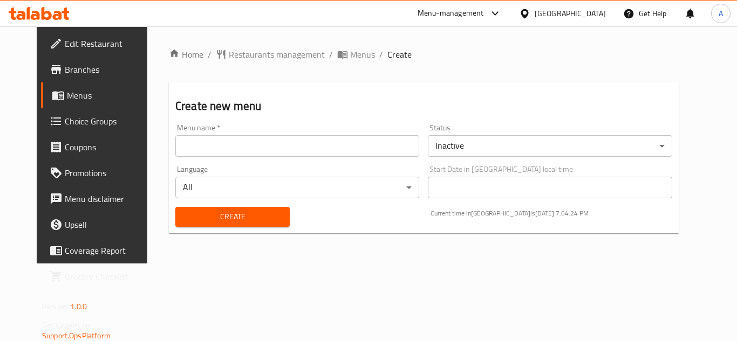 The height and width of the screenshot is (341, 737). I want to click on button: Create, so click(233, 217).